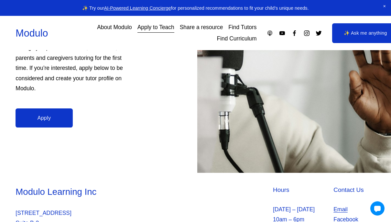 This screenshot has width=391, height=222. What do you see at coordinates (301, 190) in the screenshot?
I see `h4: Hours` at bounding box center [301, 190].